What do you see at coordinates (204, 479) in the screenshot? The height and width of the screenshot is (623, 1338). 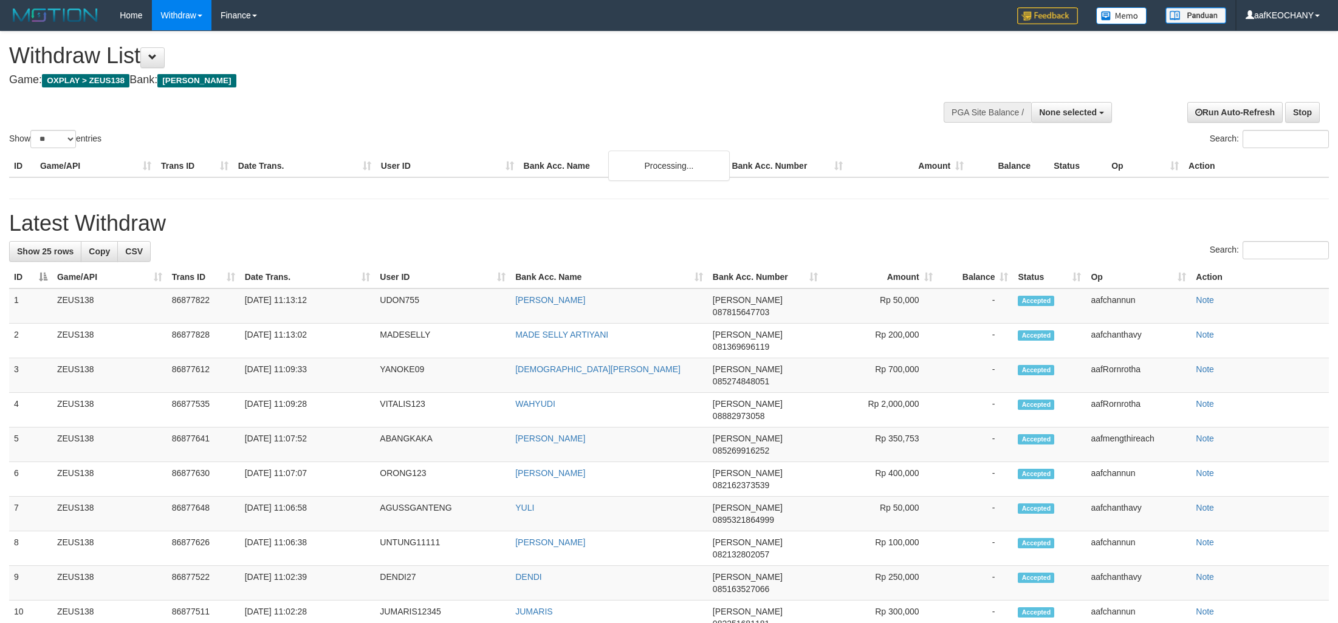 I see `td: 86877630` at bounding box center [204, 479].